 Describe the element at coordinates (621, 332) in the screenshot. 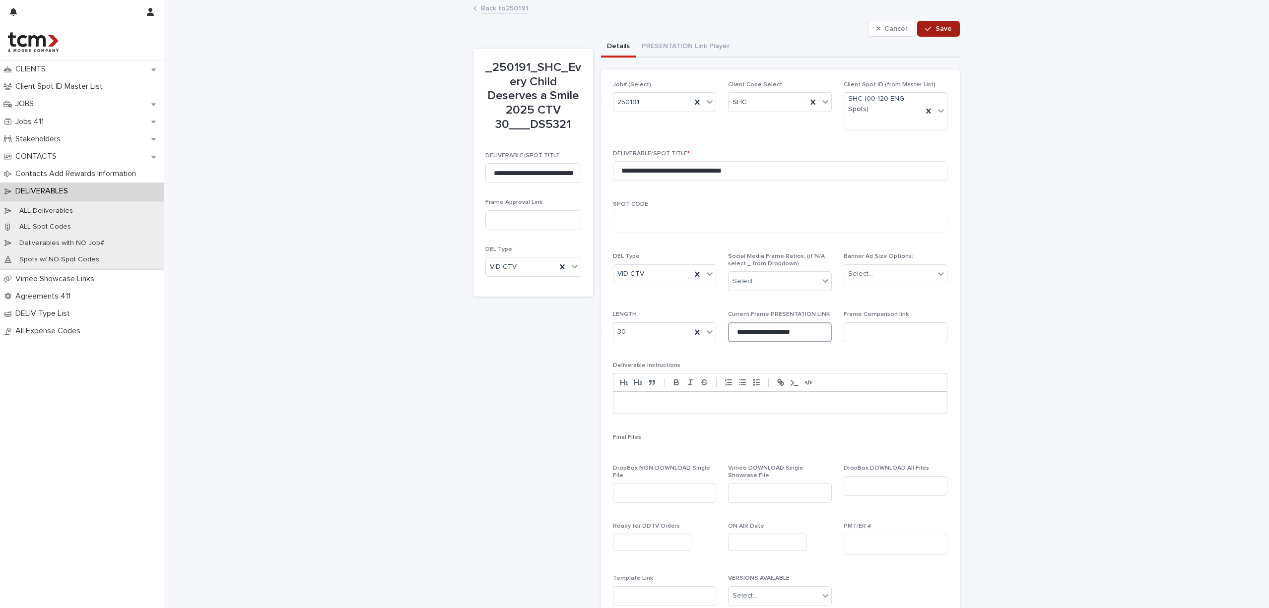

I see `span: 30` at that location.